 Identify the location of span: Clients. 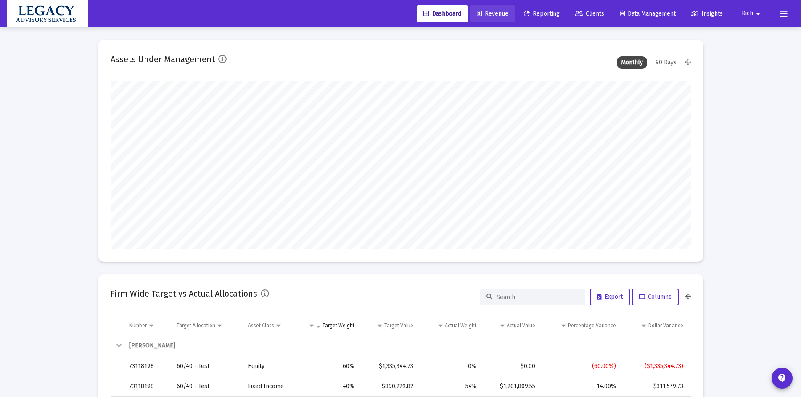
(589, 13).